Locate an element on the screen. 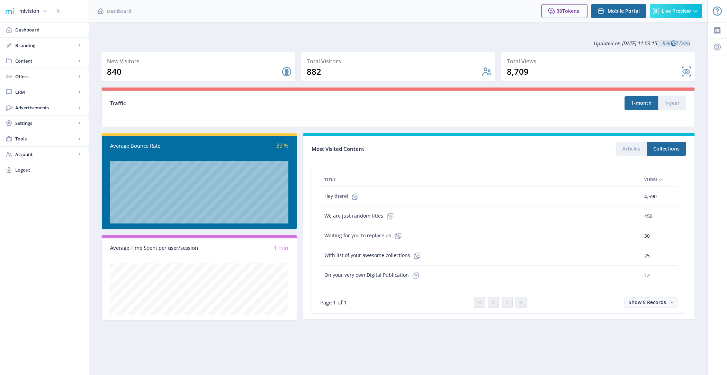  span: Views is located at coordinates (651, 180).